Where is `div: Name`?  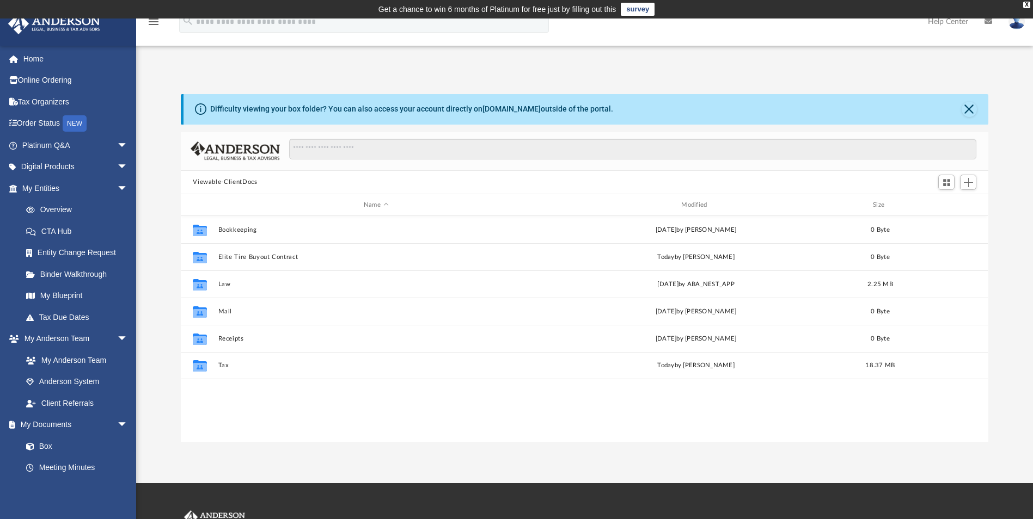
div: Name is located at coordinates (376, 205).